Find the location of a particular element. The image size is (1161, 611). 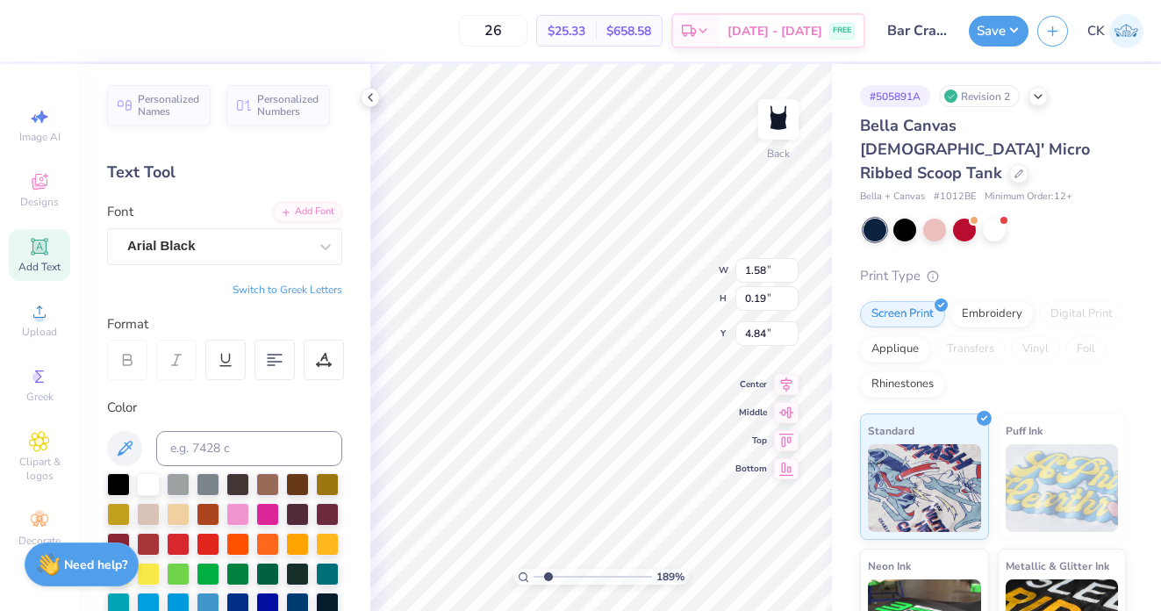

span: Image AI is located at coordinates (39, 137).